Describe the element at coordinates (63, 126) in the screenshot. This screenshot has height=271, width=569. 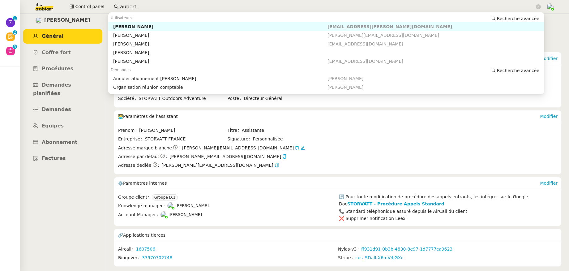
I see `a: Équipes` at that location.